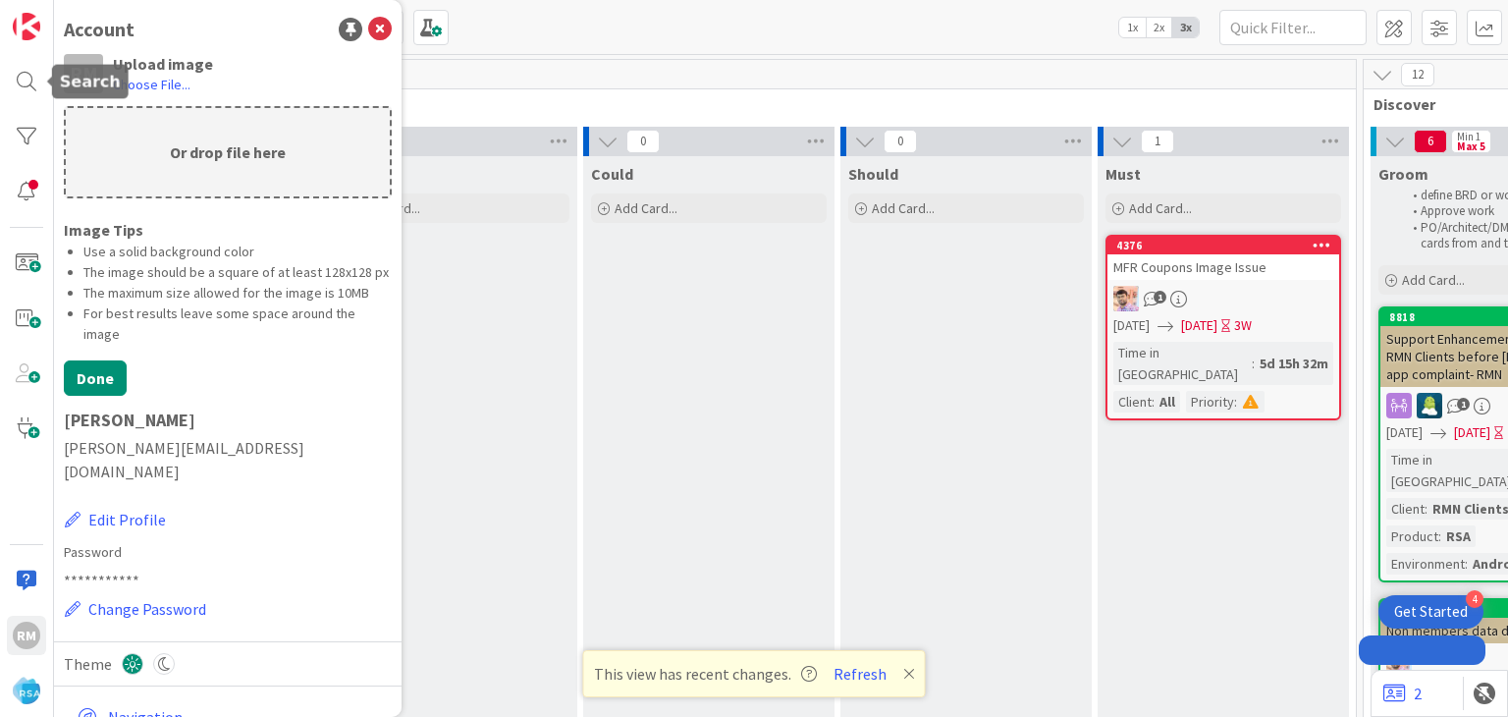 Image resolution: width=1508 pixels, height=717 pixels. I want to click on img: RD, so click(1430, 406).